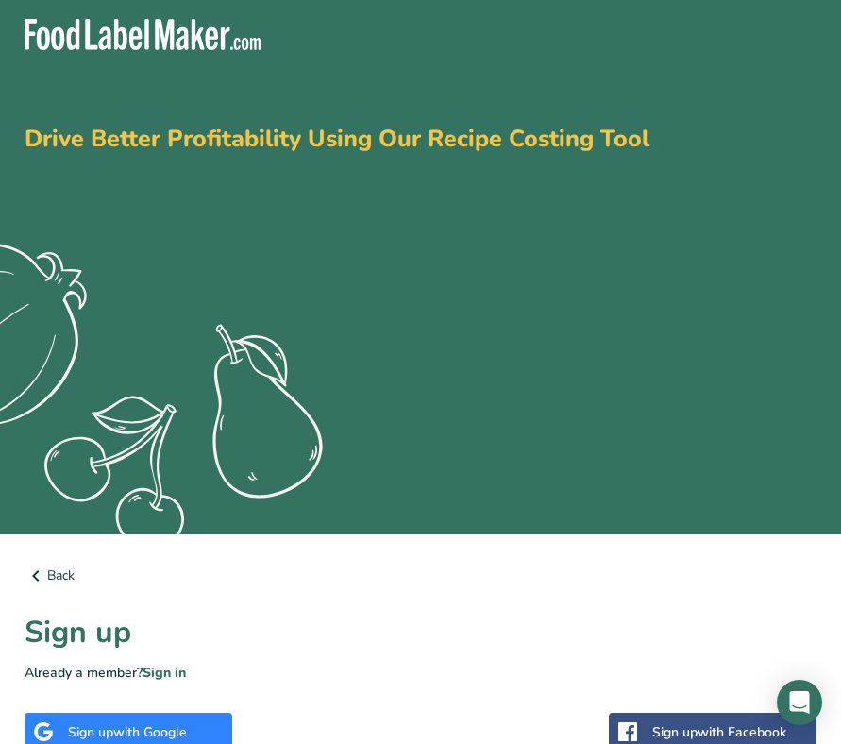 The height and width of the screenshot is (744, 841). What do you see at coordinates (799, 702) in the screenshot?
I see `div: Open Intercom Messenger` at bounding box center [799, 702].